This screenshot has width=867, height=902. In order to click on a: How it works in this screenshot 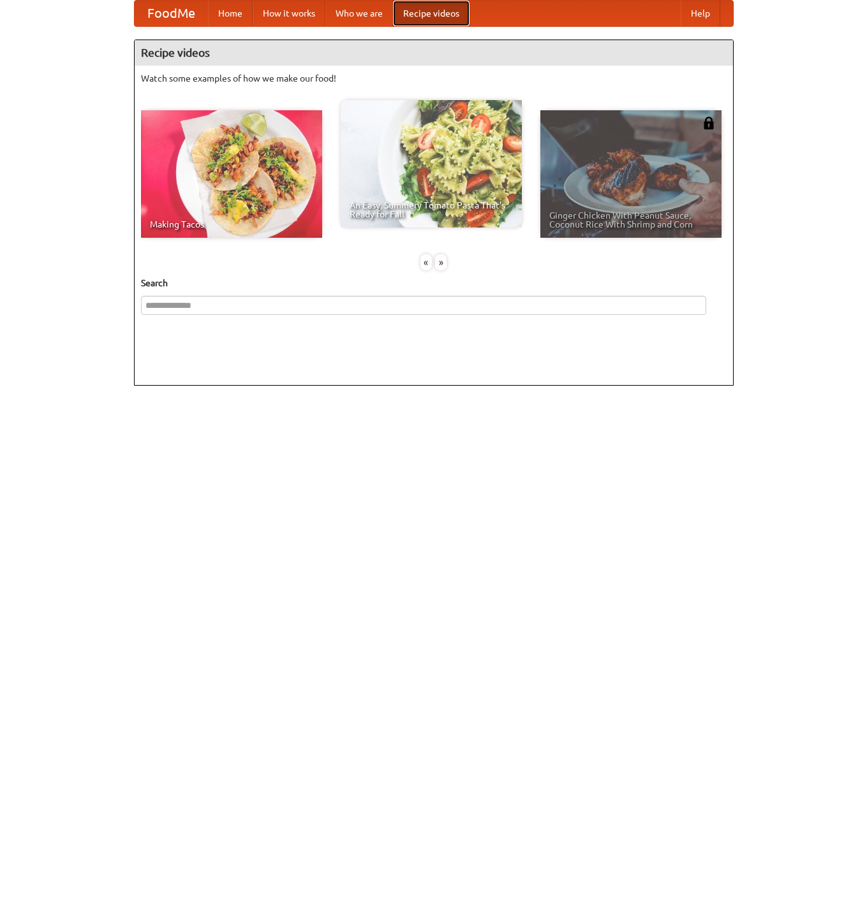, I will do `click(289, 13)`.